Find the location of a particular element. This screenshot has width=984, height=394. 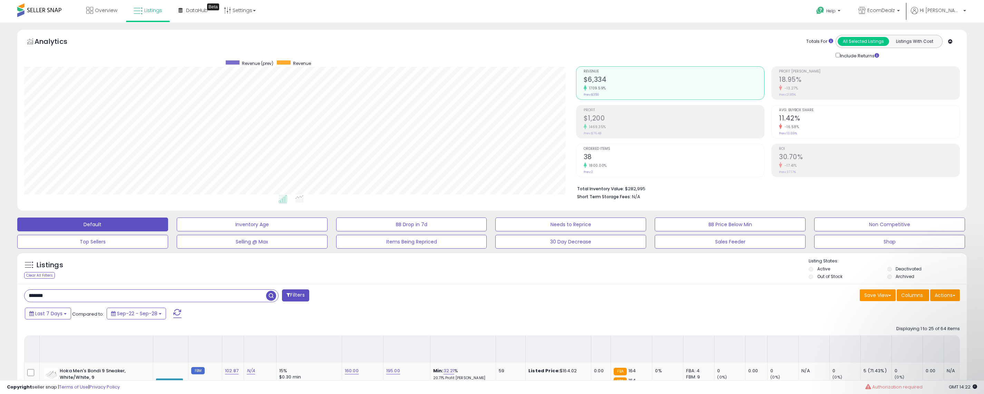

button: Listings With Cost is located at coordinates (914, 41).